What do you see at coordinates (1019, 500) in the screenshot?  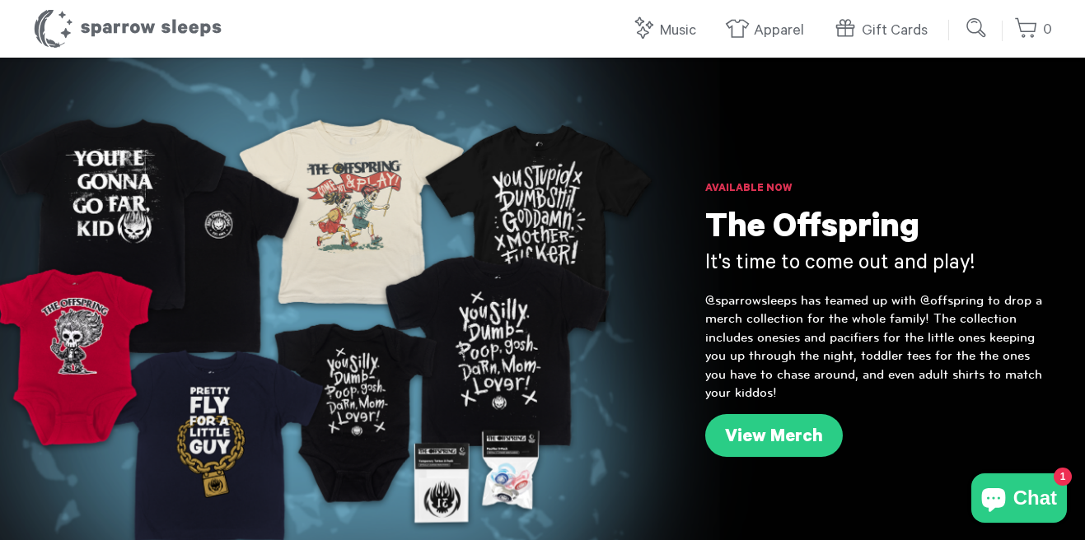 I see `inbox-online-store-chat: Shopify online store chat` at bounding box center [1019, 500].